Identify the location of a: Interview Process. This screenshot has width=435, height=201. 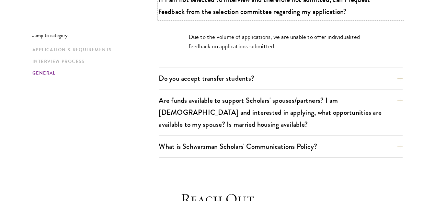
(94, 61).